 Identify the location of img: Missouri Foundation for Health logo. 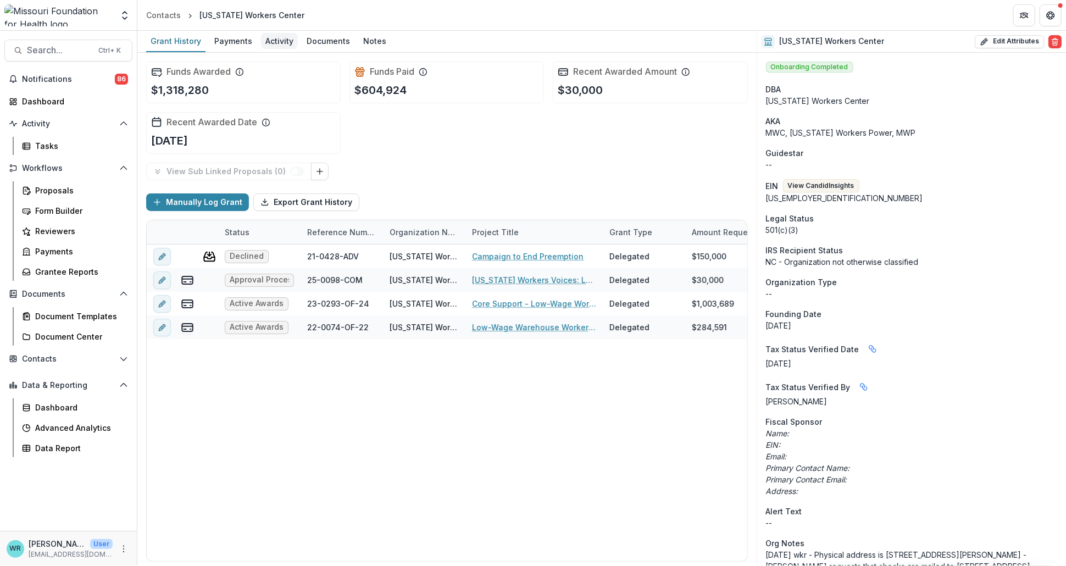
(58, 15).